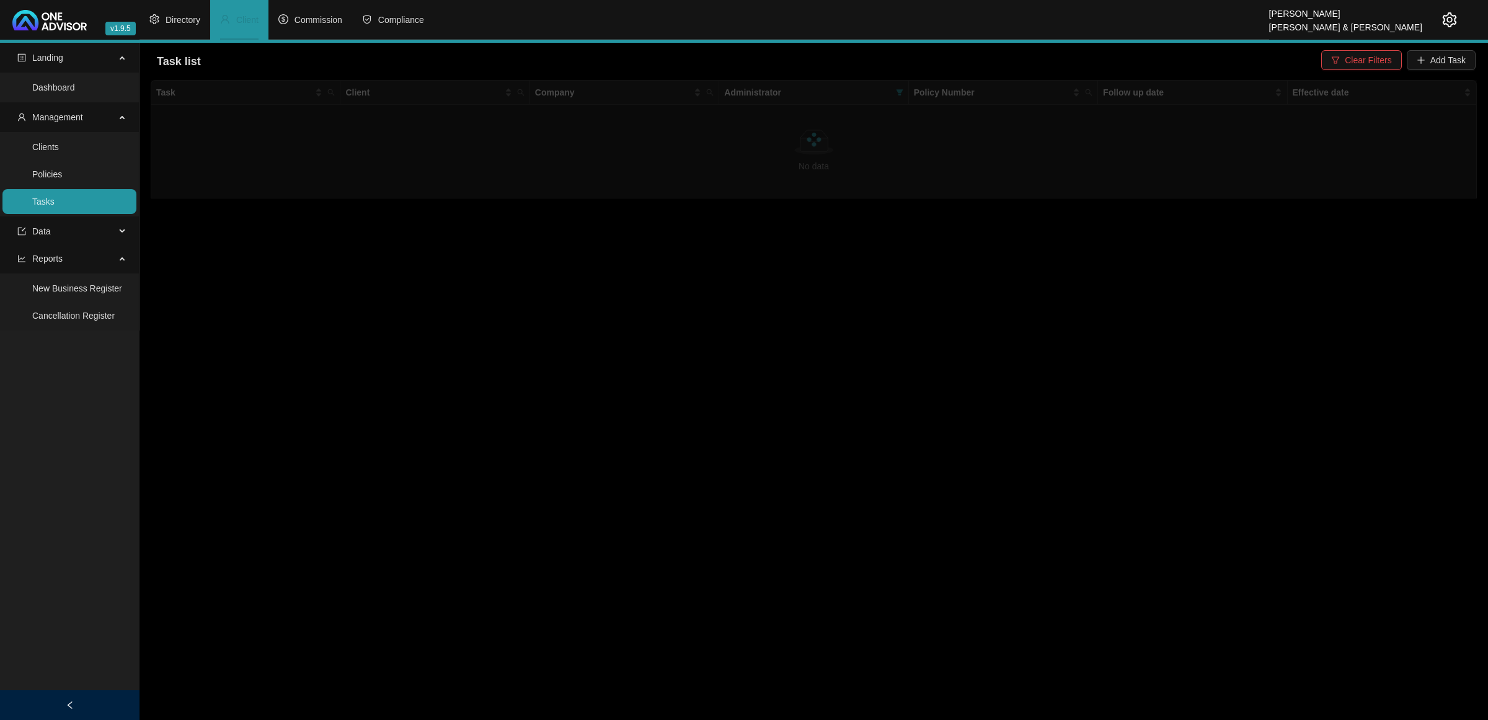 The height and width of the screenshot is (720, 1488). What do you see at coordinates (1448, 60) in the screenshot?
I see `span: Add Task` at bounding box center [1448, 60].